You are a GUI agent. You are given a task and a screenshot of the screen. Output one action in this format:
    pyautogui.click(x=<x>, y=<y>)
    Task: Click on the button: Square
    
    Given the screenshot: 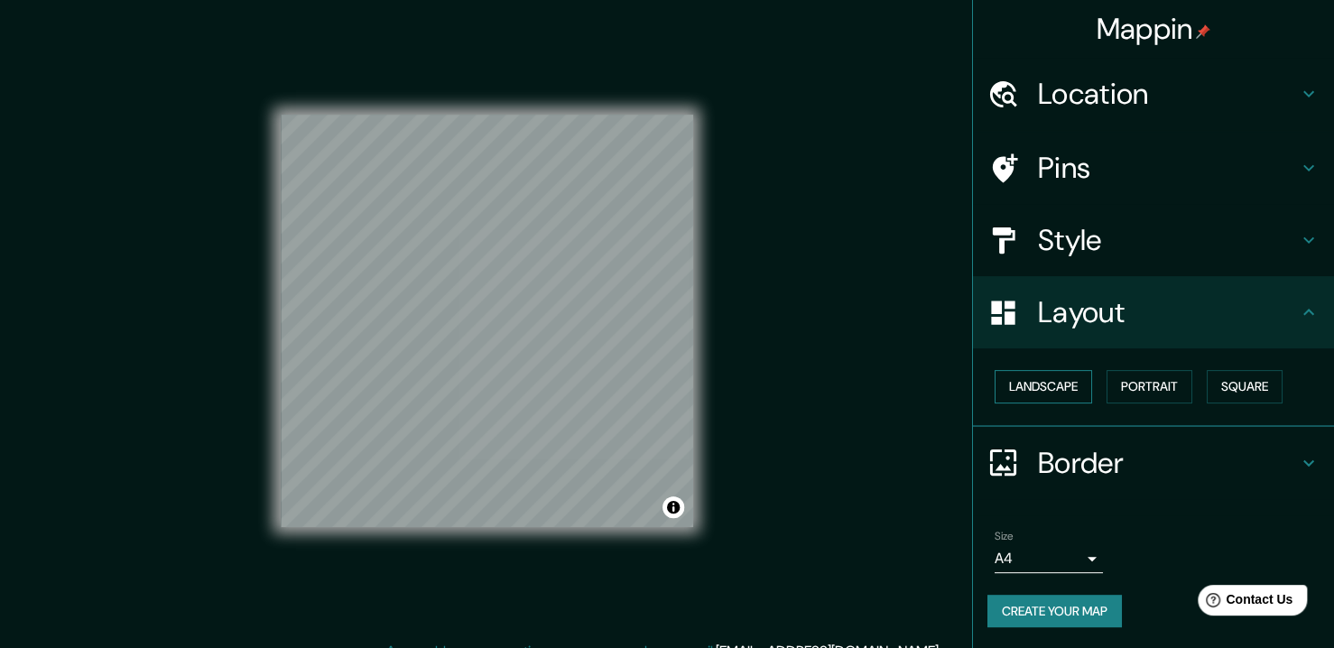 What is the action you would take?
    pyautogui.click(x=1245, y=386)
    